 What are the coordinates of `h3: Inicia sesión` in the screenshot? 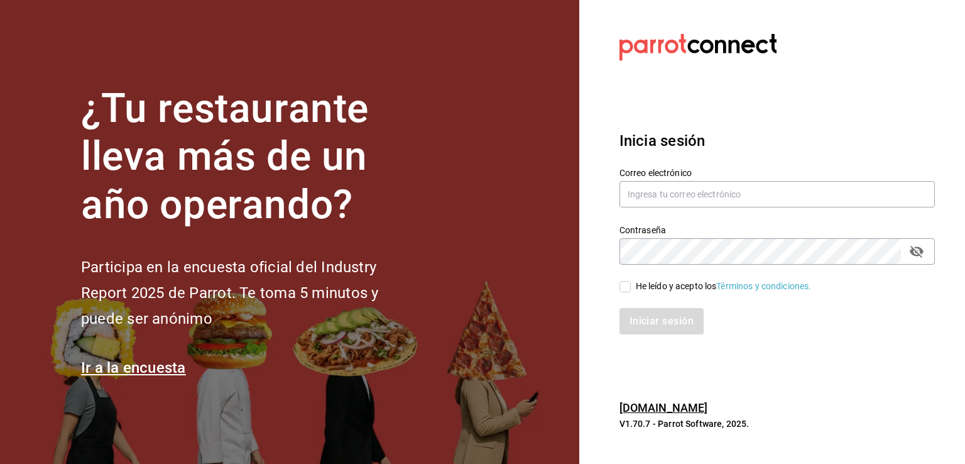 It's located at (777, 141).